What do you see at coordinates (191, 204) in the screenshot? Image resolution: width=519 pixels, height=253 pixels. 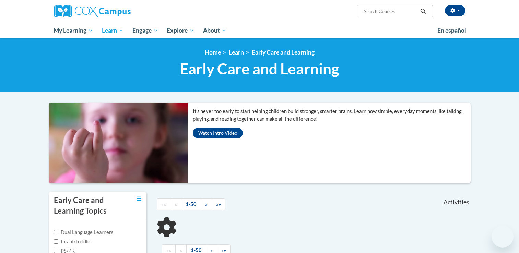 I see `a: 1-50` at bounding box center [191, 204].